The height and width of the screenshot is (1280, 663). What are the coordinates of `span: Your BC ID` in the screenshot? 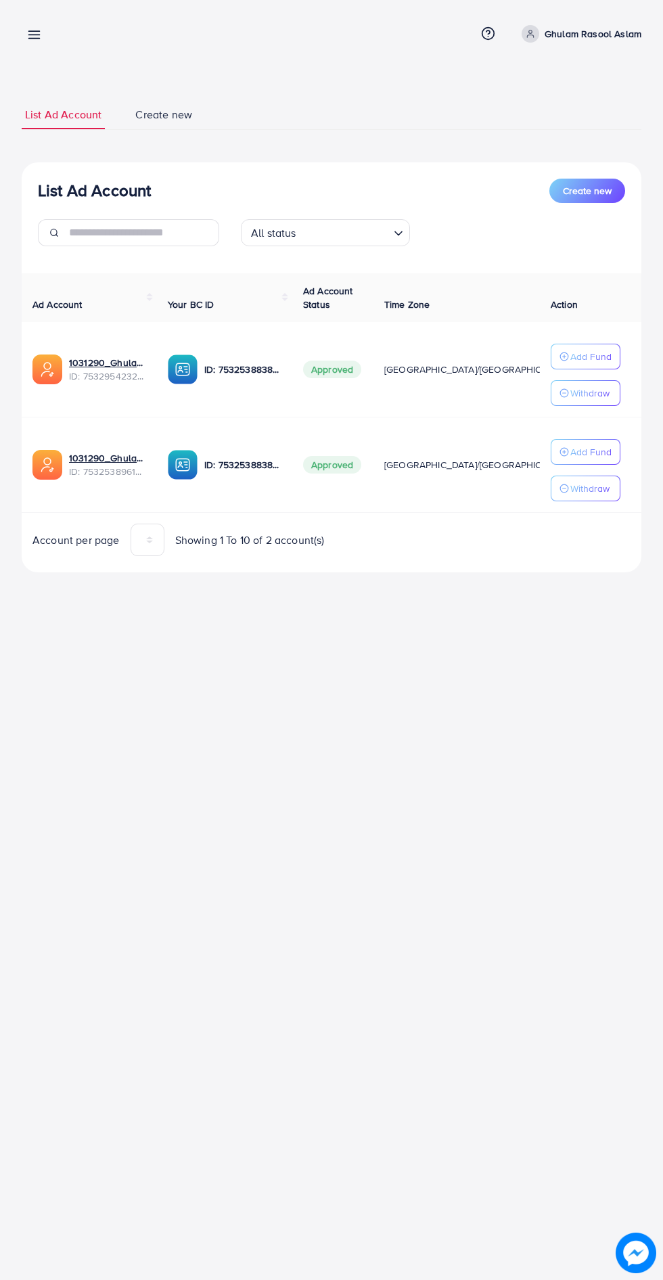 It's located at (191, 304).